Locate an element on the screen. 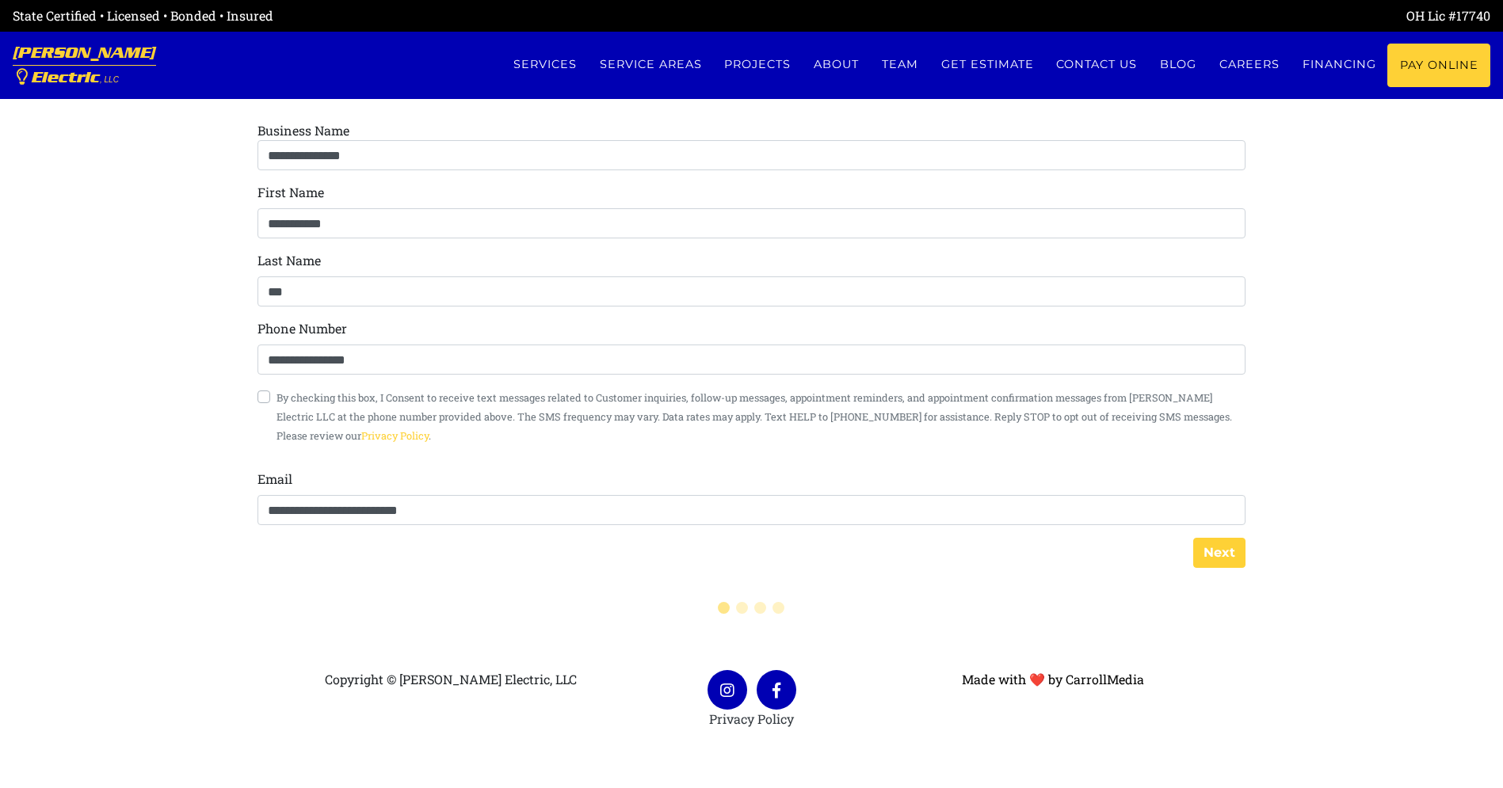  a: Pay Online is located at coordinates (1439, 65).